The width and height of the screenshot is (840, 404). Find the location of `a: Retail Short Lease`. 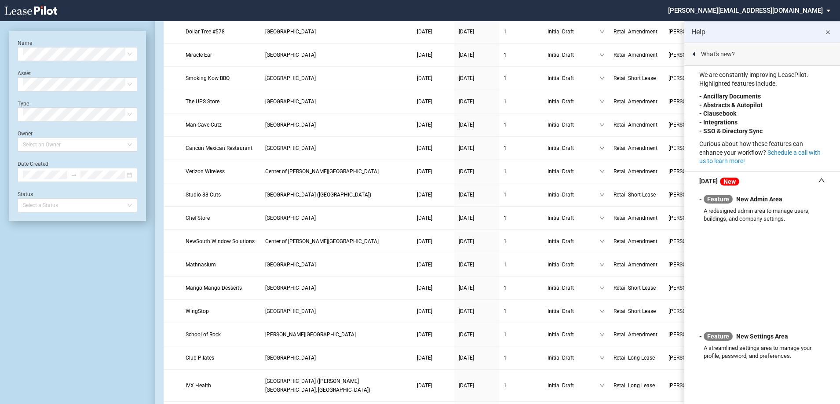

a: Retail Short Lease is located at coordinates (636, 288).